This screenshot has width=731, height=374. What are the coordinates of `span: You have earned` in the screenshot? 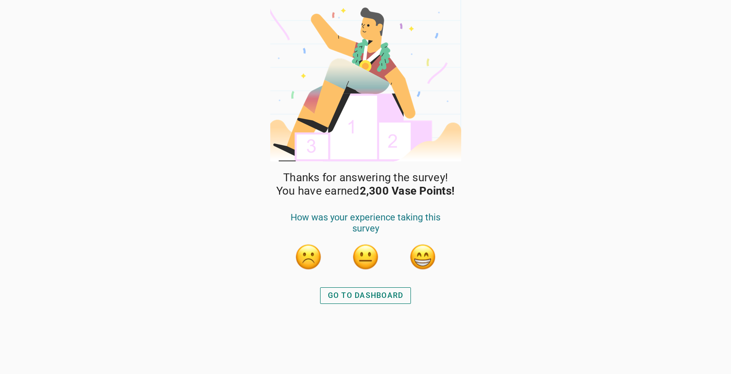 It's located at (365, 191).